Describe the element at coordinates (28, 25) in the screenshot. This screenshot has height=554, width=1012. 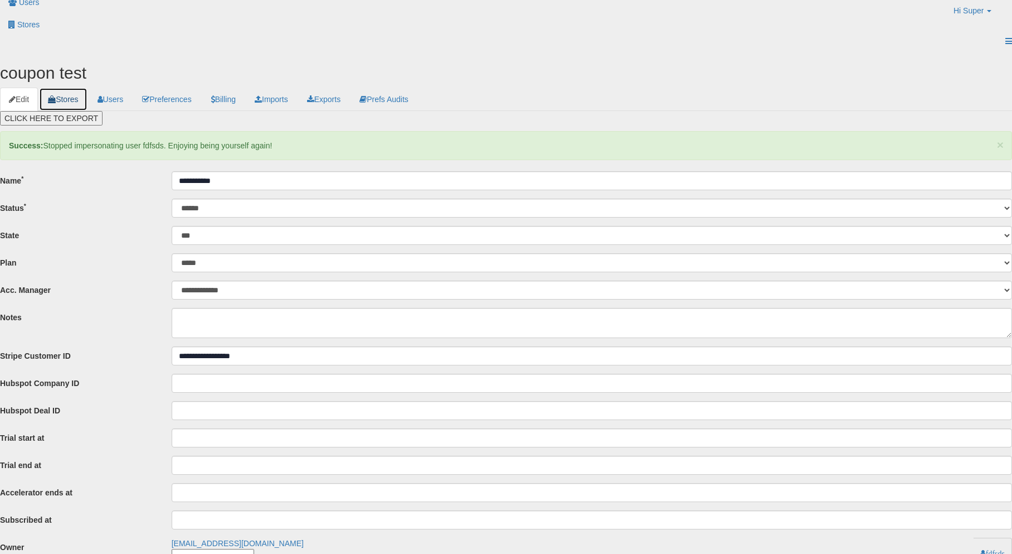
I see `span: Stores` at that location.